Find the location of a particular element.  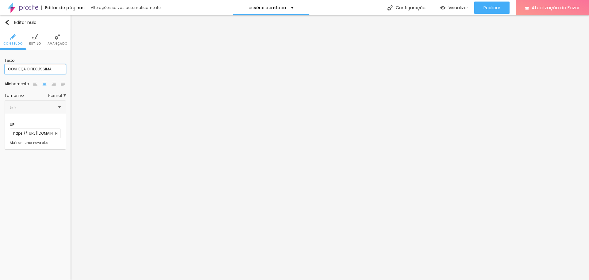

font: Avançado is located at coordinates (57, 43).